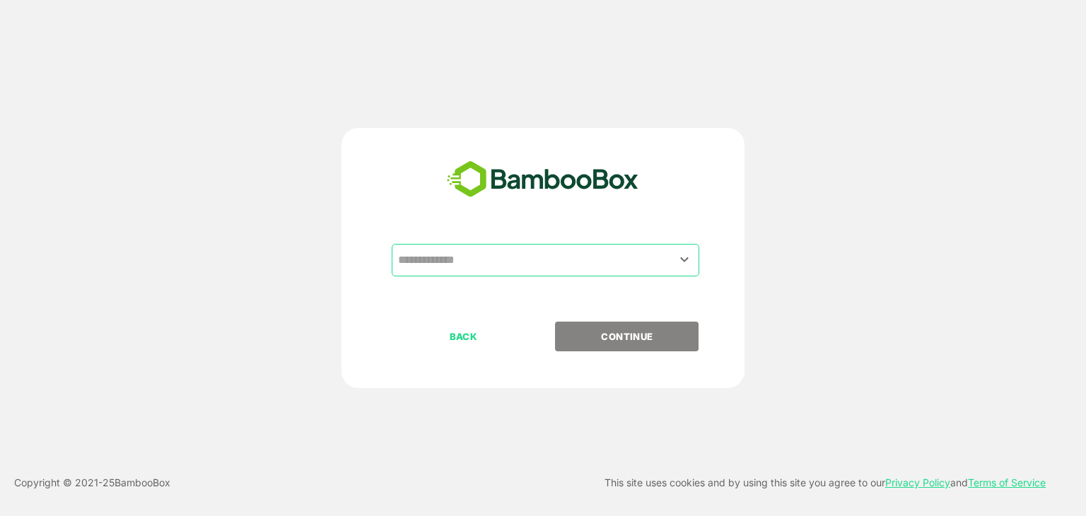 This screenshot has height=516, width=1086. What do you see at coordinates (825, 483) in the screenshot?
I see `p: This site uses cookies and by using this site you agree to our and` at bounding box center [825, 483].